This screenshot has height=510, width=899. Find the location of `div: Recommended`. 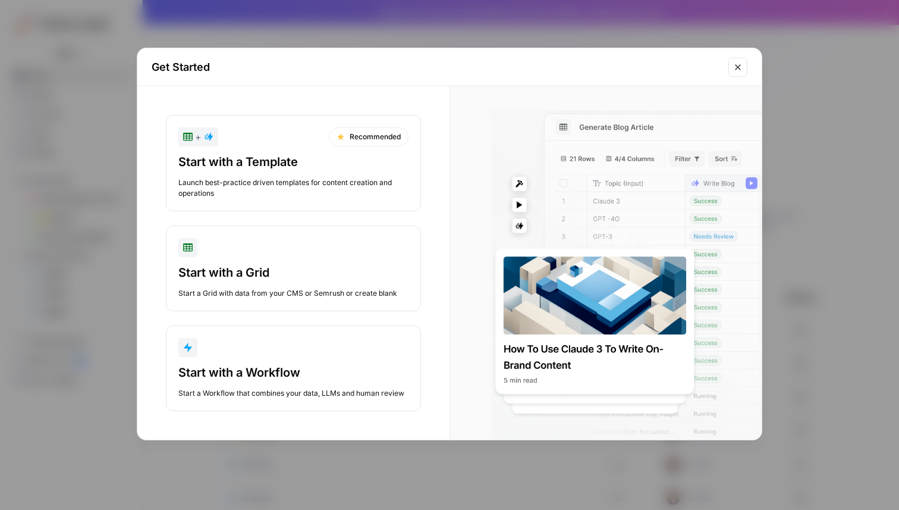

div: Recommended is located at coordinates (369, 137).